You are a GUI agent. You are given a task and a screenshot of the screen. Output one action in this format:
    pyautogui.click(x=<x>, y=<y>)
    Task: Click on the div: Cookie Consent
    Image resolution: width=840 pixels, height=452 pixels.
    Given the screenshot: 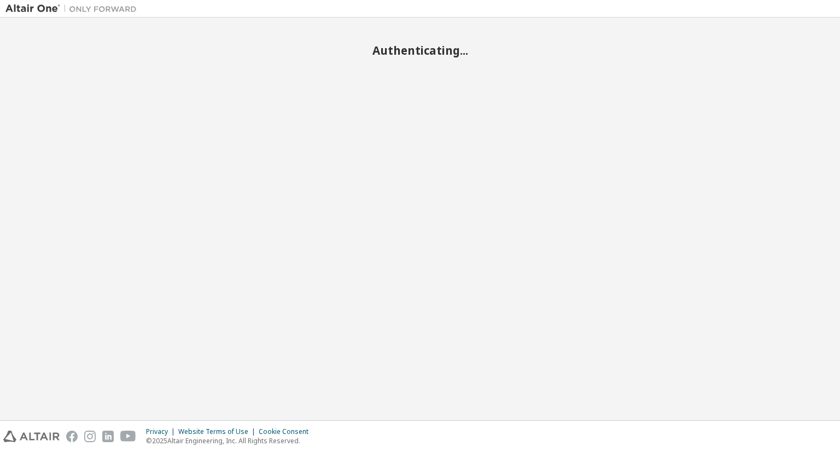 What is the action you would take?
    pyautogui.click(x=286, y=431)
    